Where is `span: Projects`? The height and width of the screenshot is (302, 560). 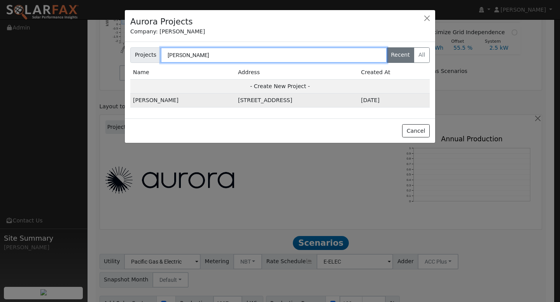
span: Projects is located at coordinates (145, 55).